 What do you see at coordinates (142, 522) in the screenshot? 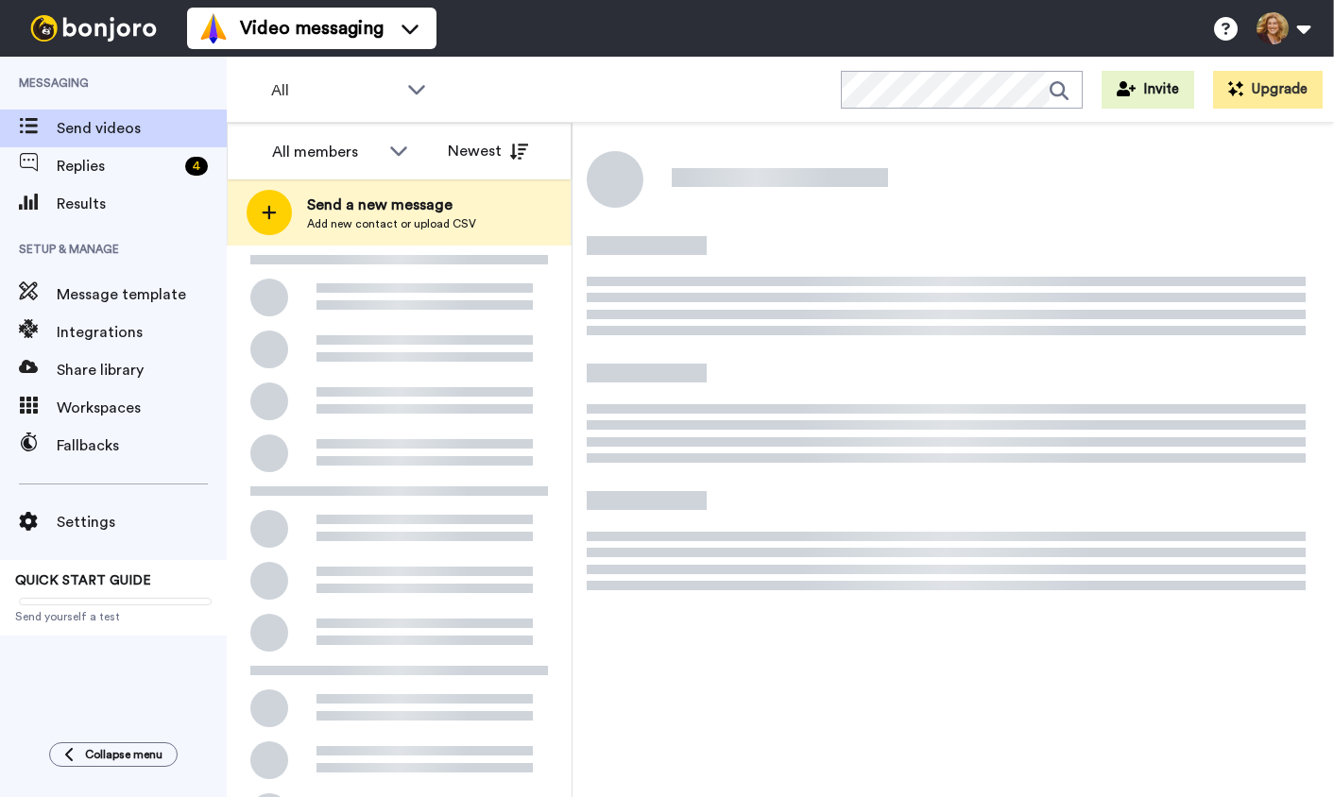
I see `span: Settings` at bounding box center [142, 522].